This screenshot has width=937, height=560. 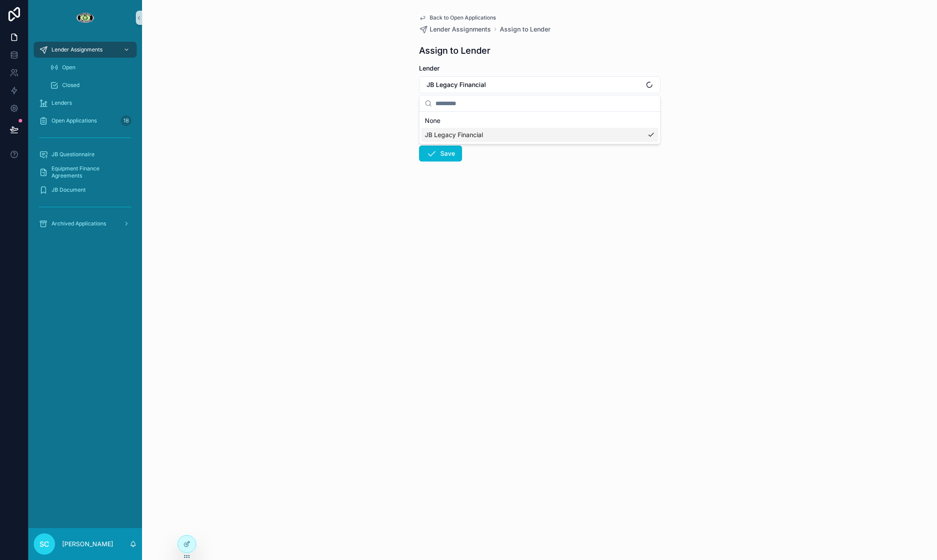 What do you see at coordinates (525, 29) in the screenshot?
I see `a: Assign to Lender` at bounding box center [525, 29].